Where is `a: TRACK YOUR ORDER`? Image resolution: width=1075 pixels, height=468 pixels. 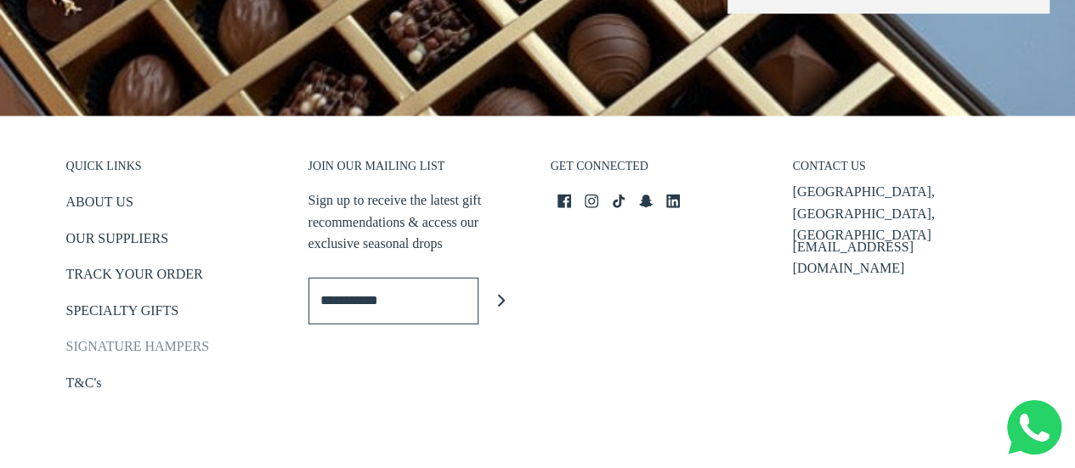 a: TRACK YOUR ORDER is located at coordinates (134, 277).